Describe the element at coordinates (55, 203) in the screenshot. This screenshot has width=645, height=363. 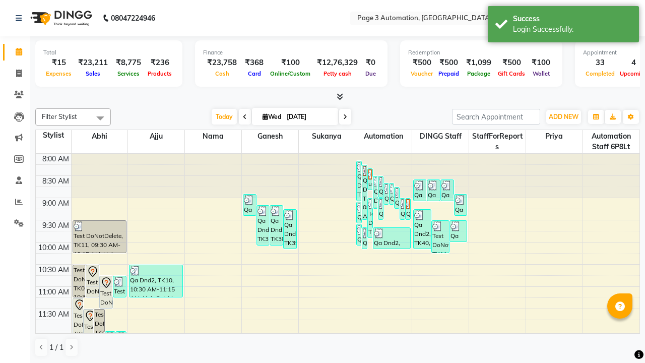
I see `div: 9:00 AM` at that location.